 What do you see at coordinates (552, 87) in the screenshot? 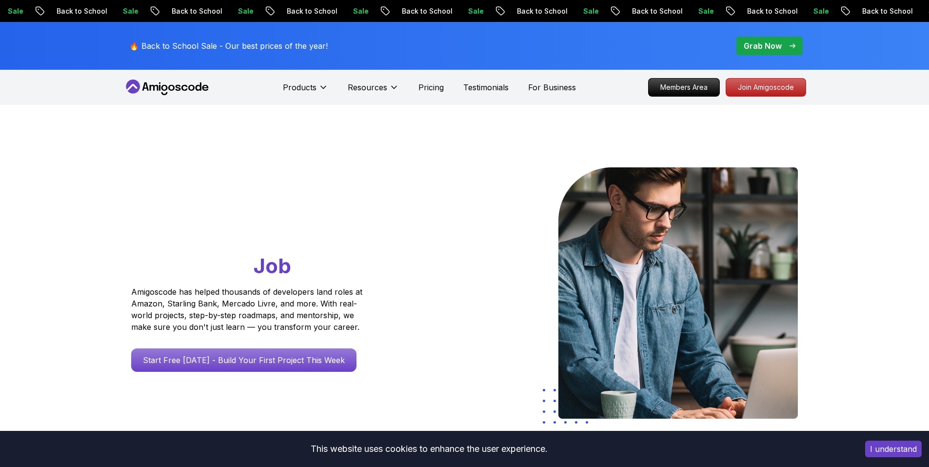
I see `p: For Business` at bounding box center [552, 87].